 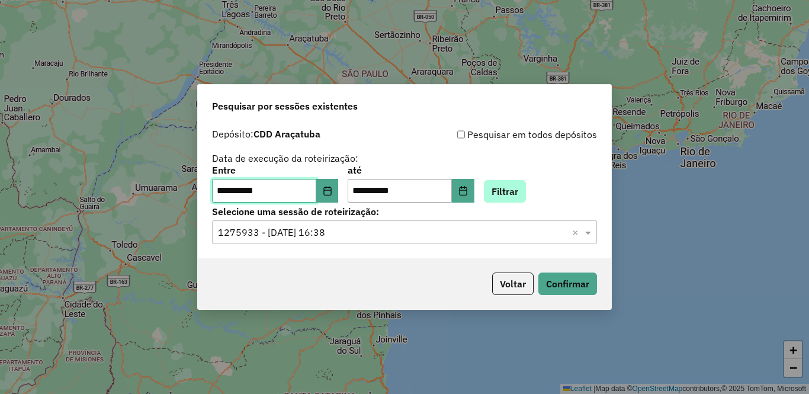 What do you see at coordinates (513, 284) in the screenshot?
I see `button: Voltar` at bounding box center [513, 284].